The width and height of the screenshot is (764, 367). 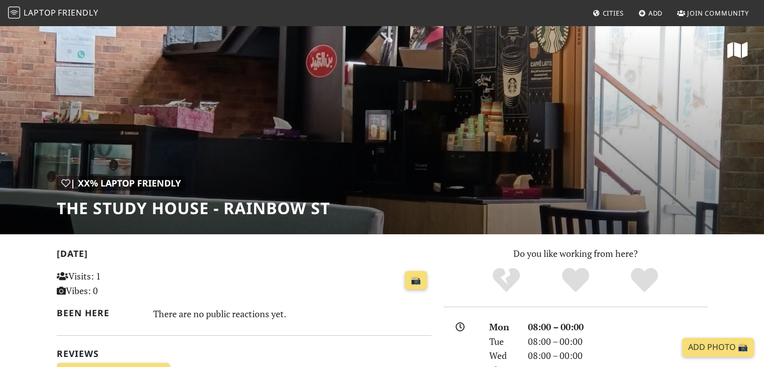 I want to click on a: Join Community, so click(x=713, y=13).